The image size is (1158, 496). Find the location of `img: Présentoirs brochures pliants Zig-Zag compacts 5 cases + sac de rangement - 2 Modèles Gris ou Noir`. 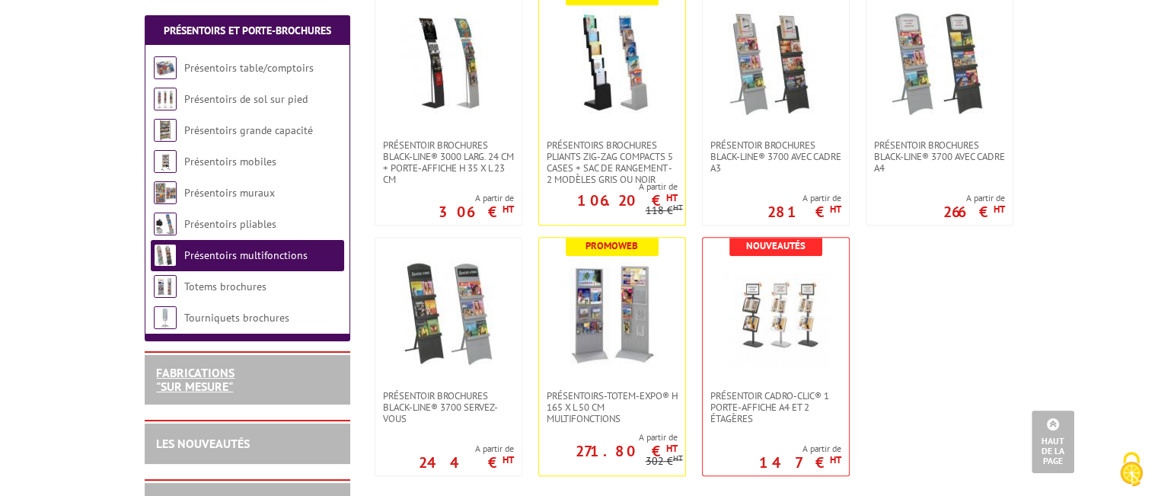

img: Présentoirs brochures pliants Zig-Zag compacts 5 cases + sac de rangement - 2 Modèles Gris ou Noir is located at coordinates (612, 63).